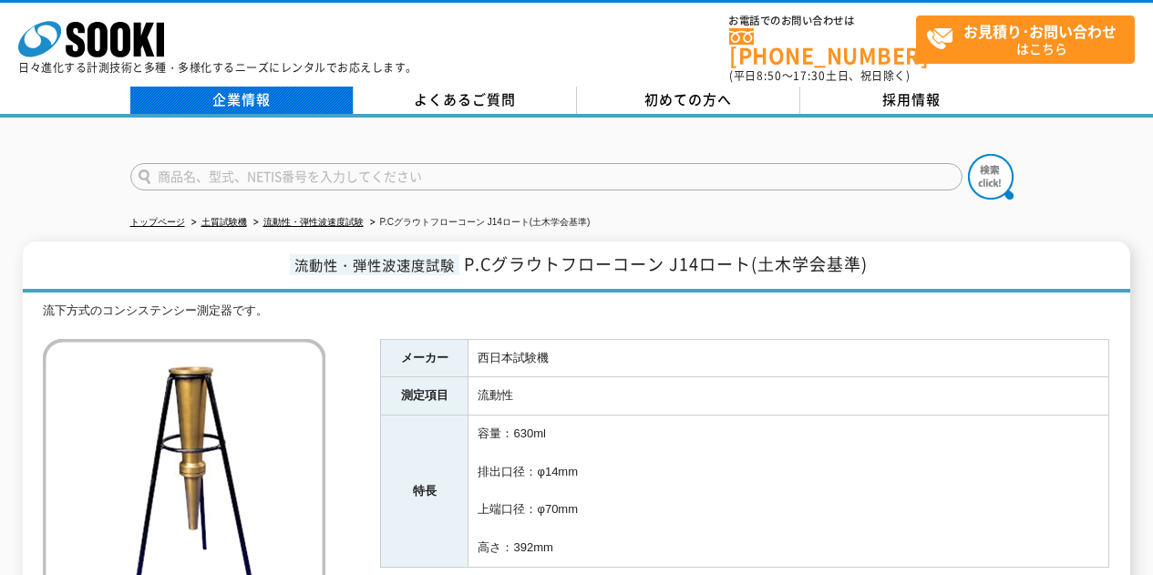 The image size is (1153, 575). What do you see at coordinates (1040, 31) in the screenshot?
I see `strong: お見積り･お問い合わせ` at bounding box center [1040, 31].